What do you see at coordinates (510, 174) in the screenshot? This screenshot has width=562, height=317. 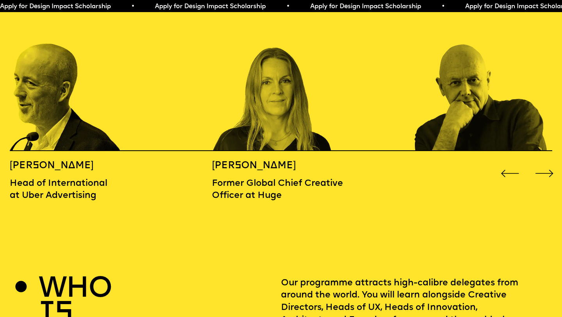 I see `div: Previous slide` at bounding box center [510, 174].